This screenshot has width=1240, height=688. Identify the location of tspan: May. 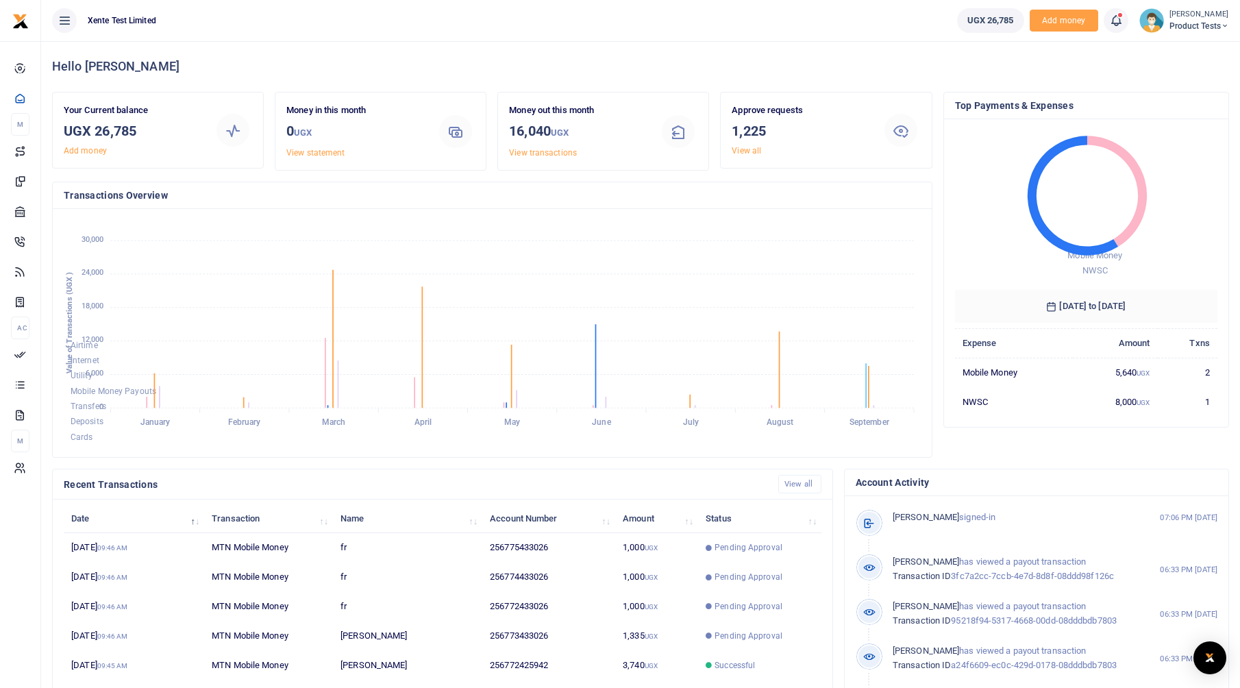
(512, 423).